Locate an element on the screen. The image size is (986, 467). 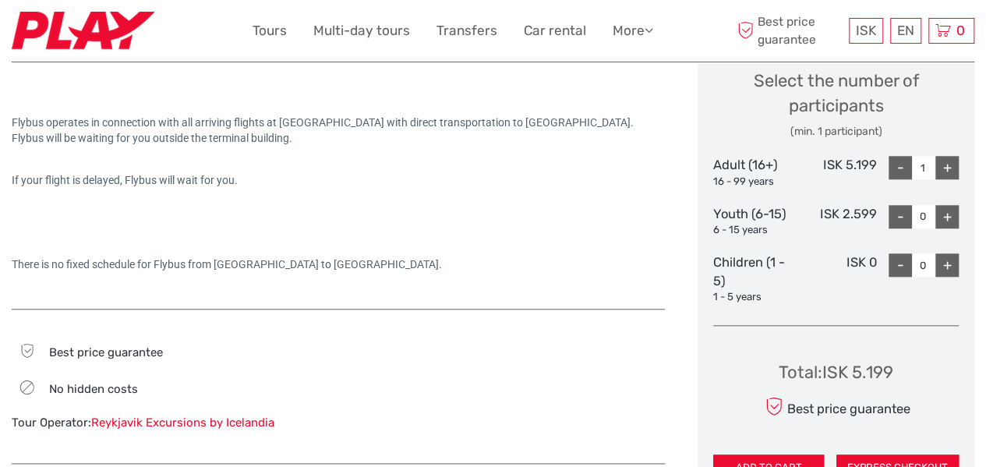
div: Children (1 - 5) is located at coordinates (754, 279).